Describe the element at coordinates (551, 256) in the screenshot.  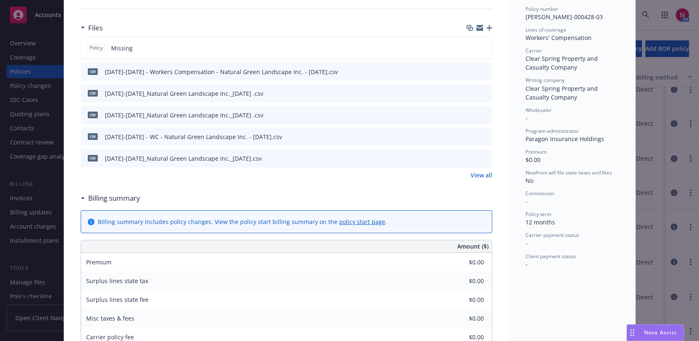
I see `span: Client payment status` at that location.